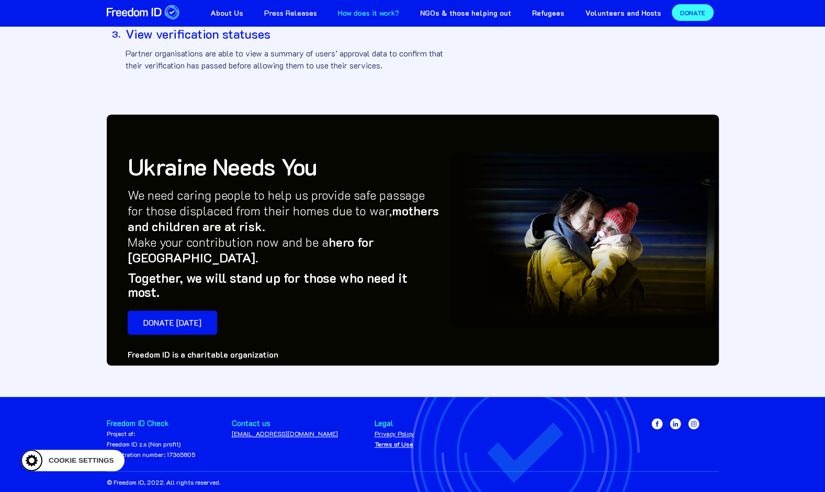 The width and height of the screenshot is (825, 492). What do you see at coordinates (394, 444) in the screenshot?
I see `strong: Terms of Use` at bounding box center [394, 444].